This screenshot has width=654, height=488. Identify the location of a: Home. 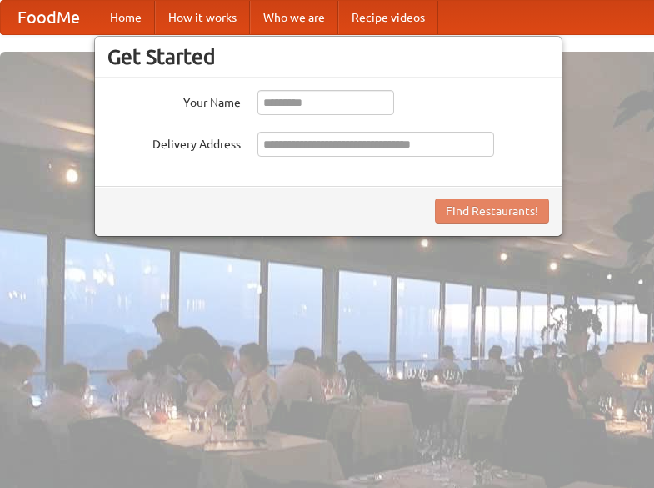
(126, 18).